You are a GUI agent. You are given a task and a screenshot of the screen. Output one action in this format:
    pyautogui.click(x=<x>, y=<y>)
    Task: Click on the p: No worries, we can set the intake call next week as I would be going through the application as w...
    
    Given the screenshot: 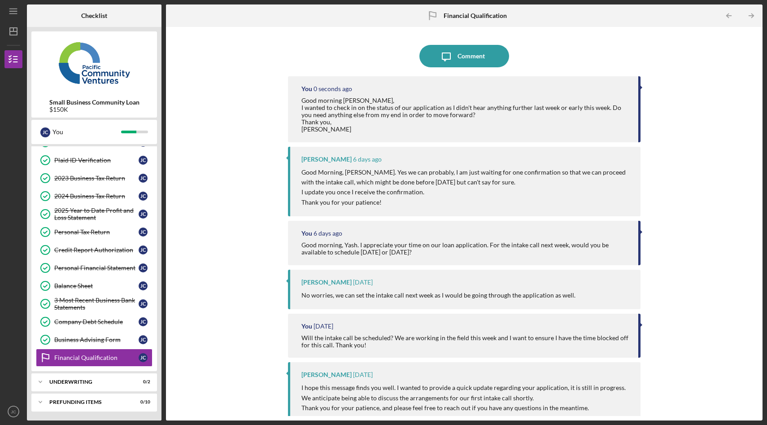 What is the action you would take?
    pyautogui.click(x=438, y=295)
    